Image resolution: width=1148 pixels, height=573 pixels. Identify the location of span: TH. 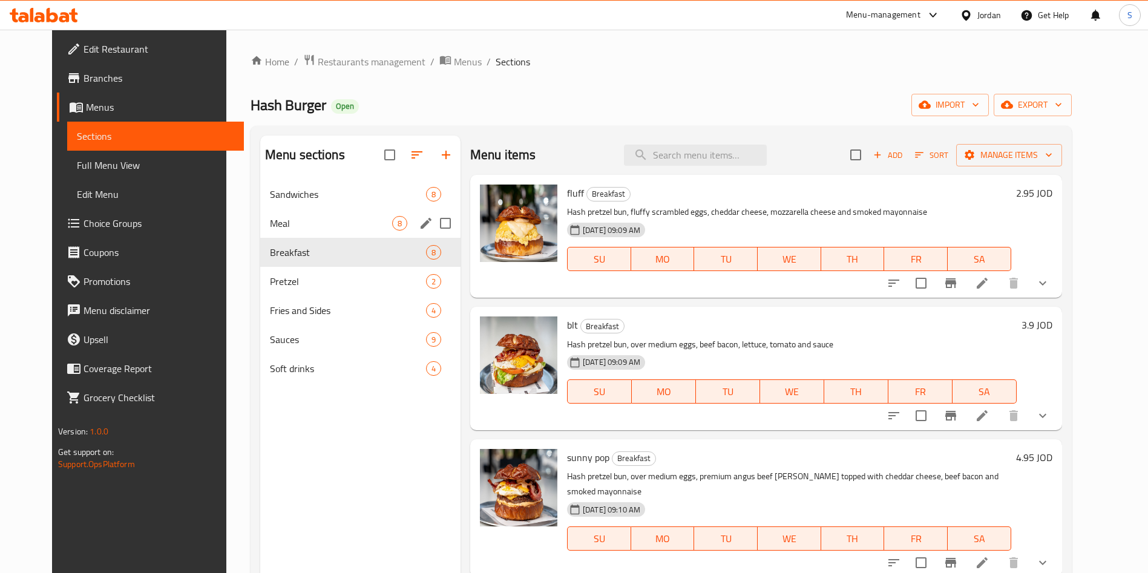
(857, 392).